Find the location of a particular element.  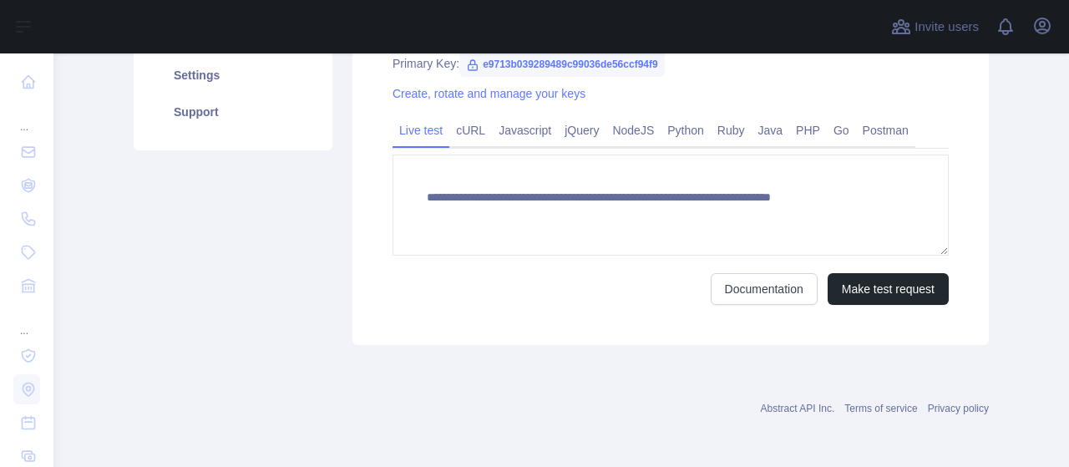

a: Ruby is located at coordinates (731, 130).